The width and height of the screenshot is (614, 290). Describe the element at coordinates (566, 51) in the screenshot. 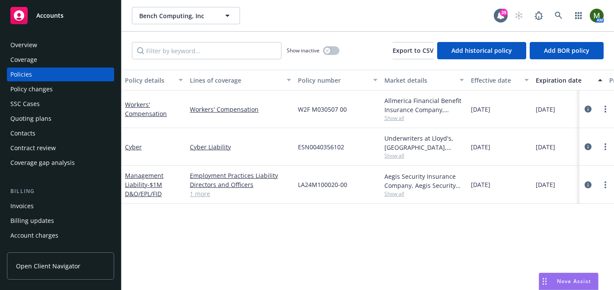

I see `button: Add BOR policy` at that location.